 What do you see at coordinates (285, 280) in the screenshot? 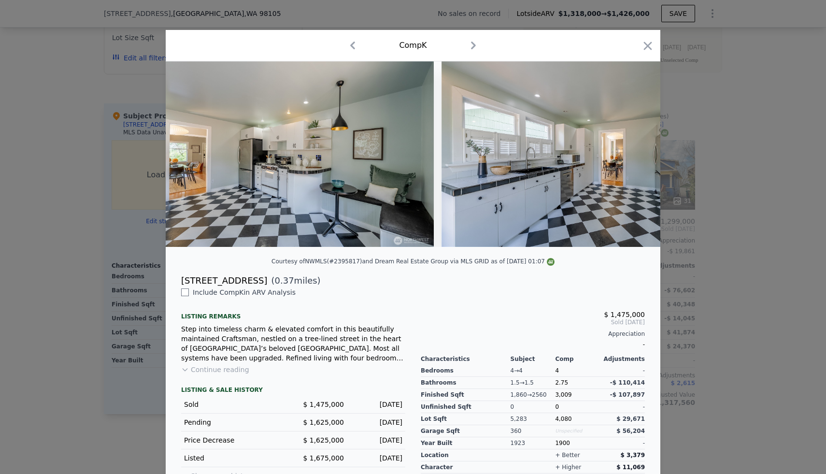
I see `span: 0.37` at bounding box center [285, 280].